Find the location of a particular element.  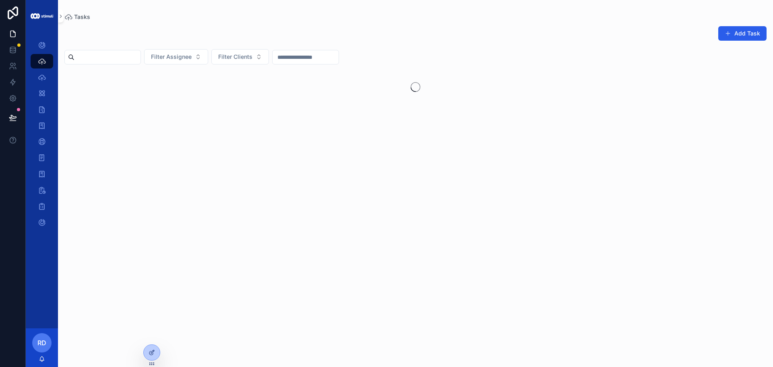

a: Add Task is located at coordinates (742, 33).